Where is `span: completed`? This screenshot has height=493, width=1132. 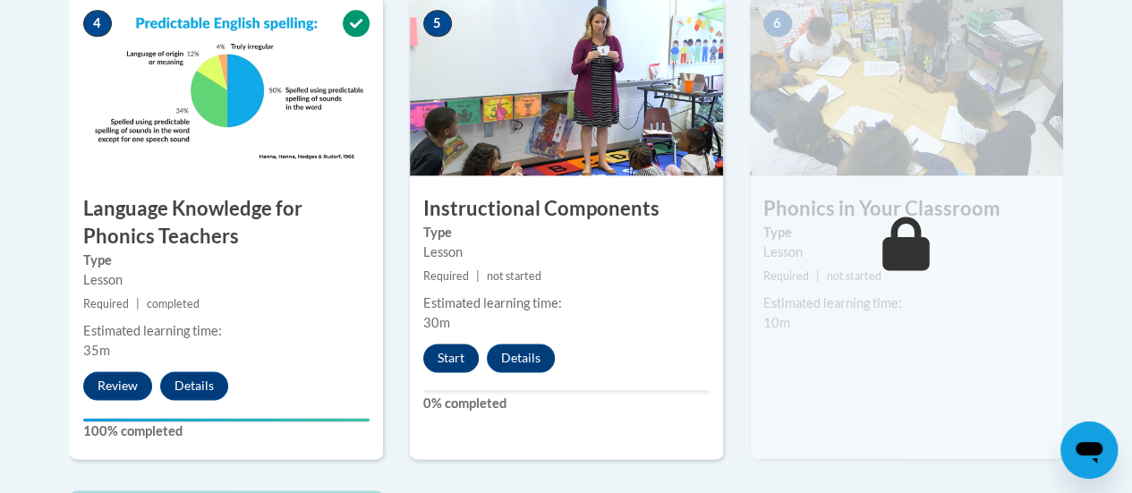 span: completed is located at coordinates (173, 303).